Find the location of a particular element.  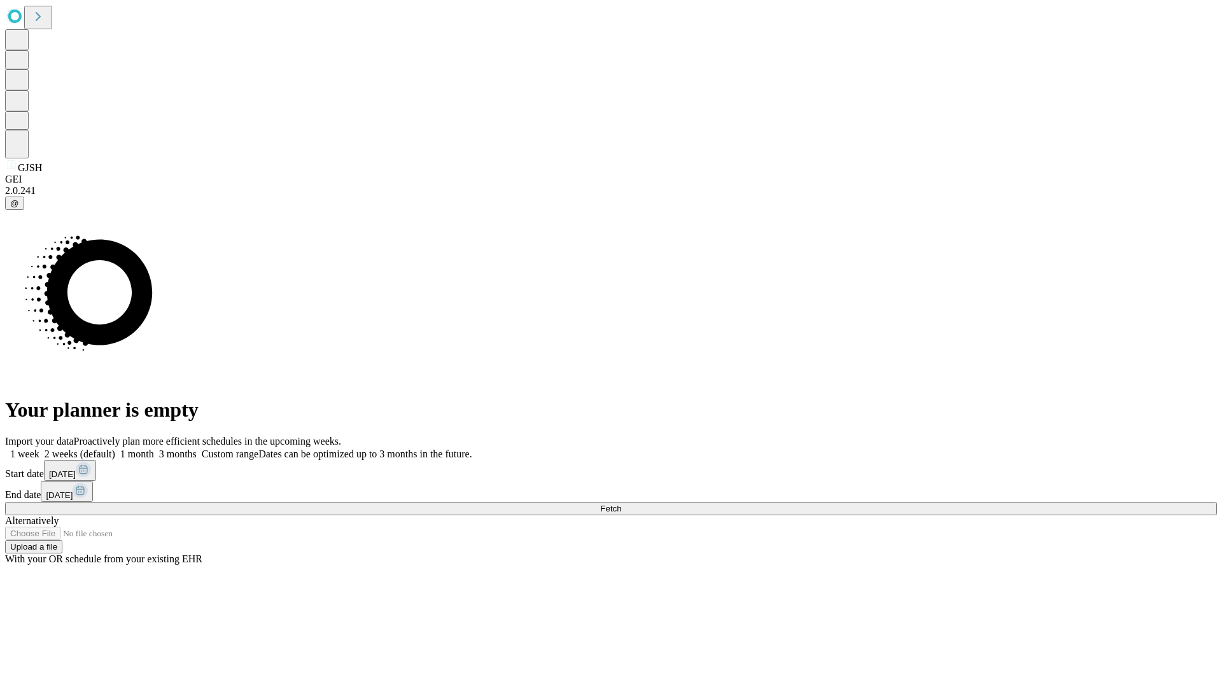

div: GEI is located at coordinates (611, 179).